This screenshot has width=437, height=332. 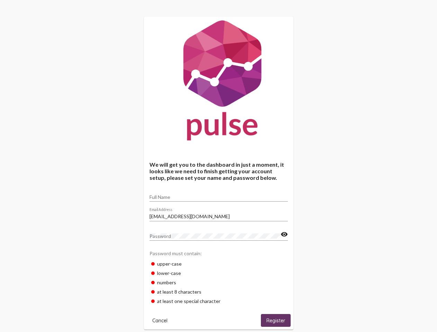 What do you see at coordinates (219, 301) in the screenshot?
I see `div: at least one special character` at bounding box center [219, 301].